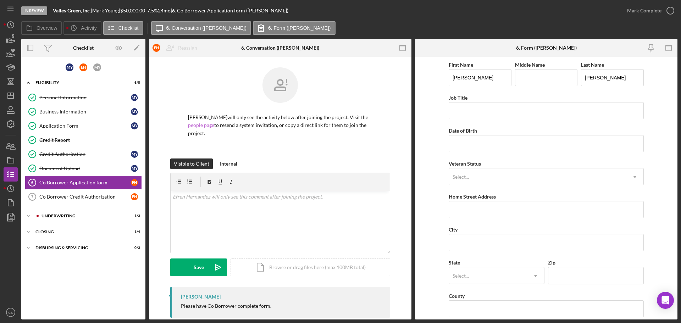 The width and height of the screenshot is (681, 323). I want to click on button: Save, so click(199, 267).